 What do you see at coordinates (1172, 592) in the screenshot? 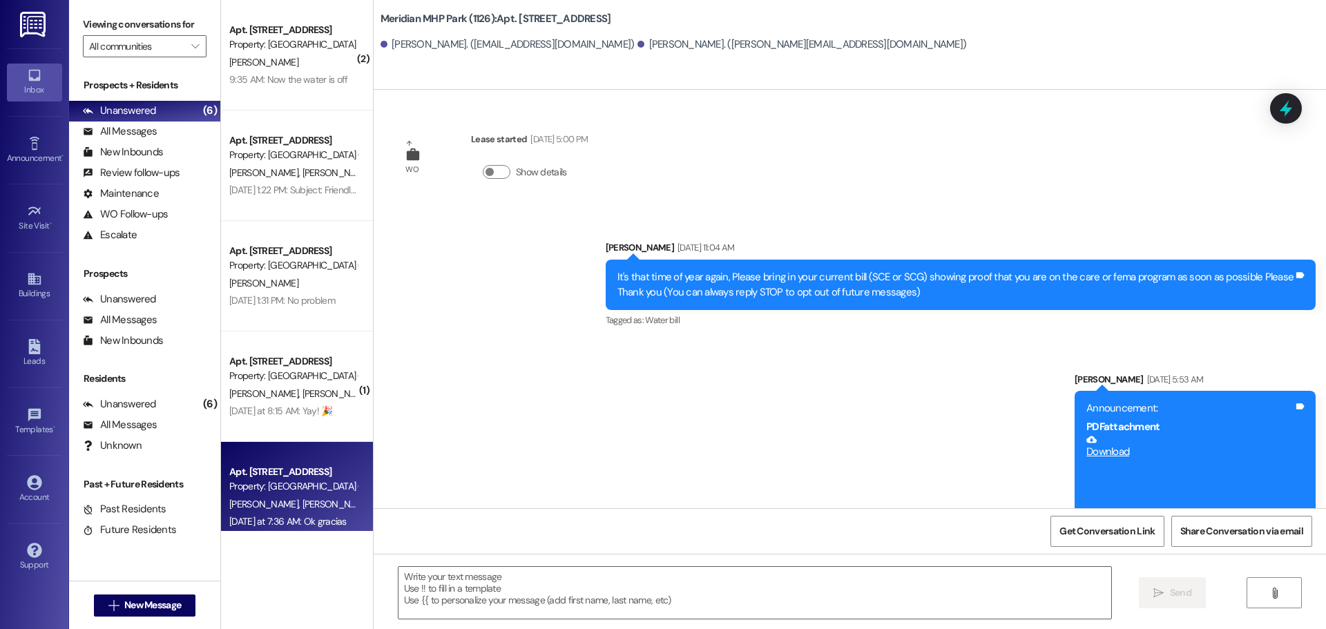
I see `button: Send` at bounding box center [1172, 592].